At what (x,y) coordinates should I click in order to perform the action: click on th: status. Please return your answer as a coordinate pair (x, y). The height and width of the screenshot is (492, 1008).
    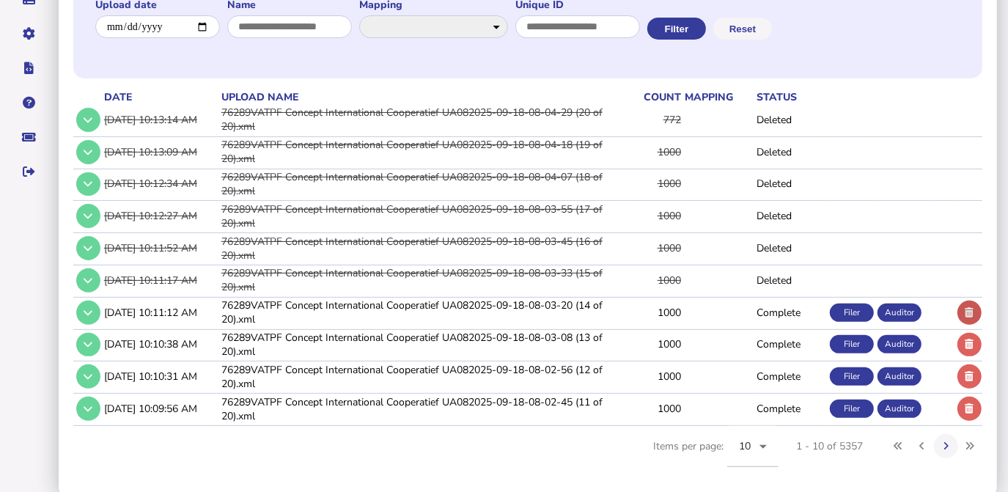
    Looking at the image, I should click on (790, 97).